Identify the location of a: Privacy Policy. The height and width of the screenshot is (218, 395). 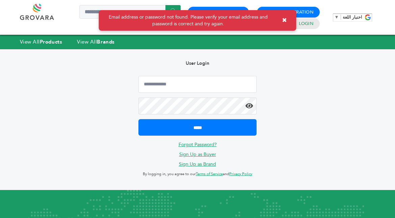
(241, 174).